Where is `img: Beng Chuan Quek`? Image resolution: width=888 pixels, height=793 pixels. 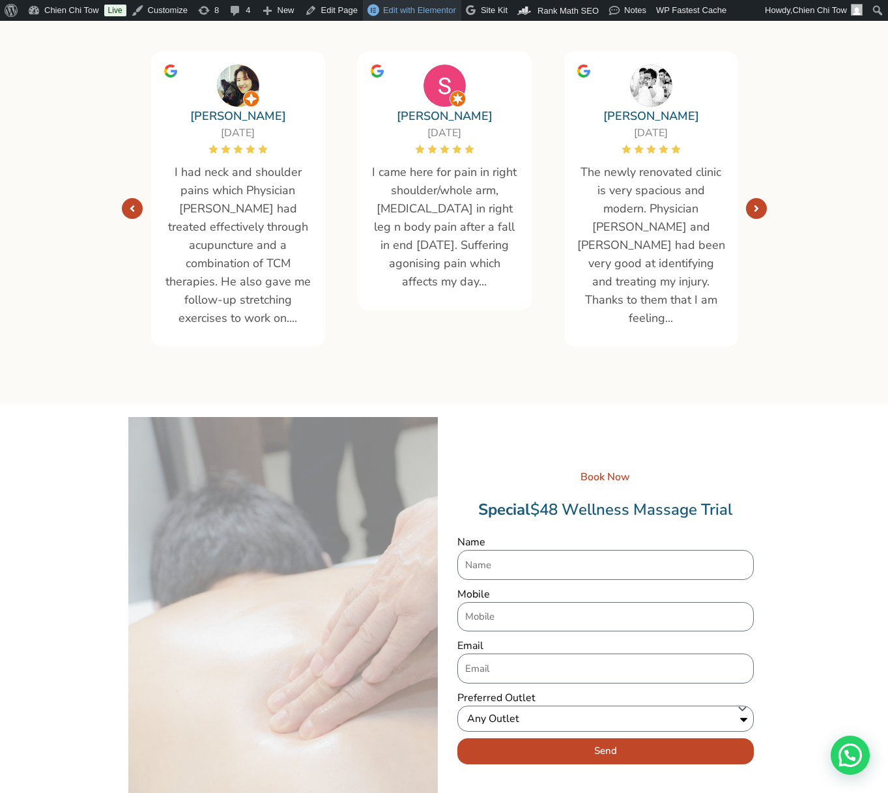
img: Beng Chuan Quek is located at coordinates (651, 85).